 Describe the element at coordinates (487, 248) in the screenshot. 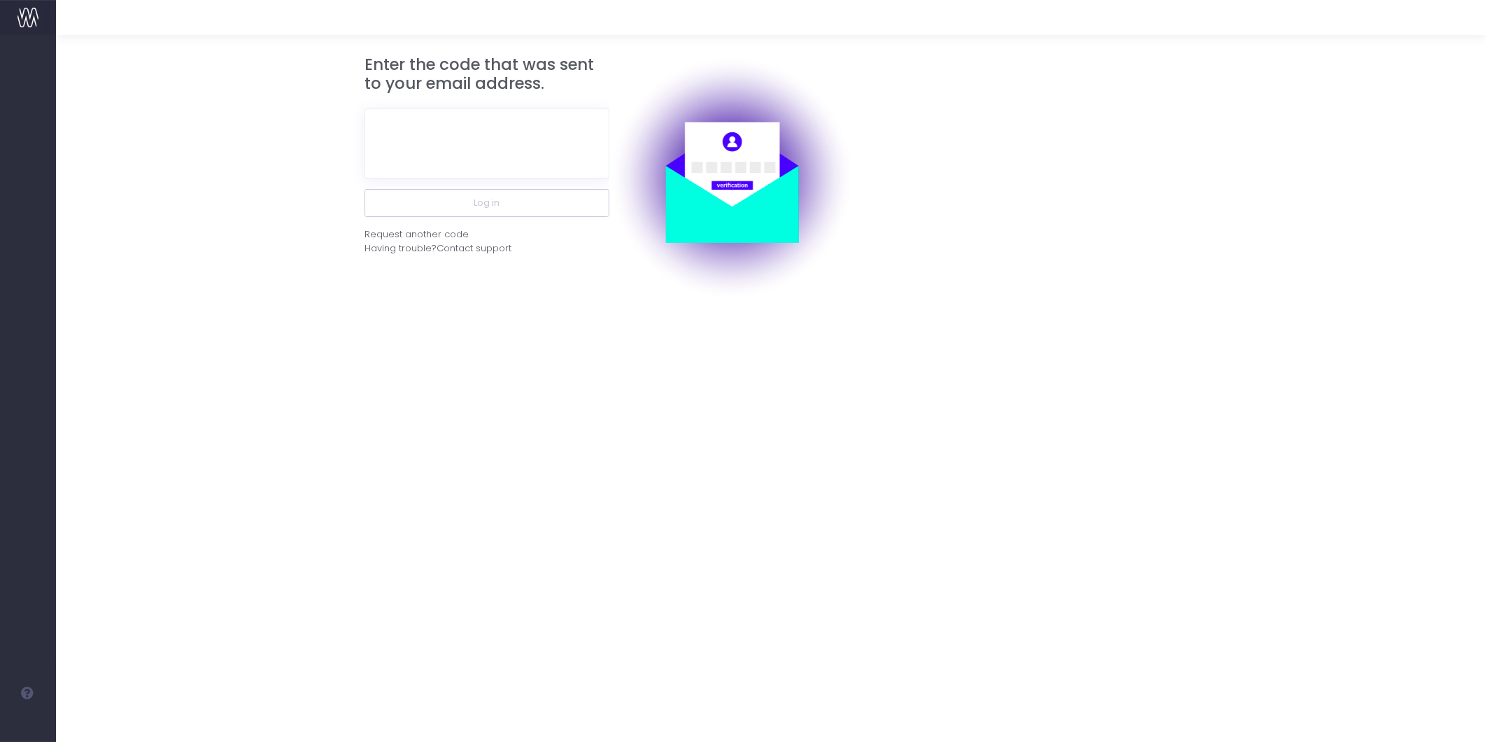

I see `div: Having trouble?` at that location.